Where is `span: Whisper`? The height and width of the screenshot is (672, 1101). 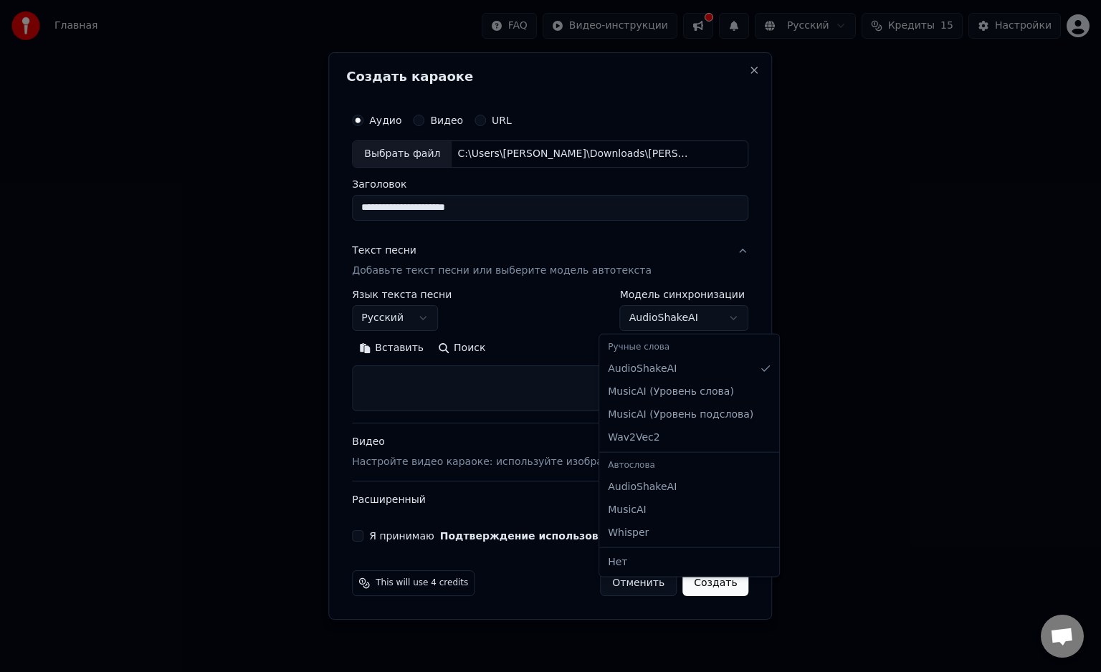 span: Whisper is located at coordinates (628, 533).